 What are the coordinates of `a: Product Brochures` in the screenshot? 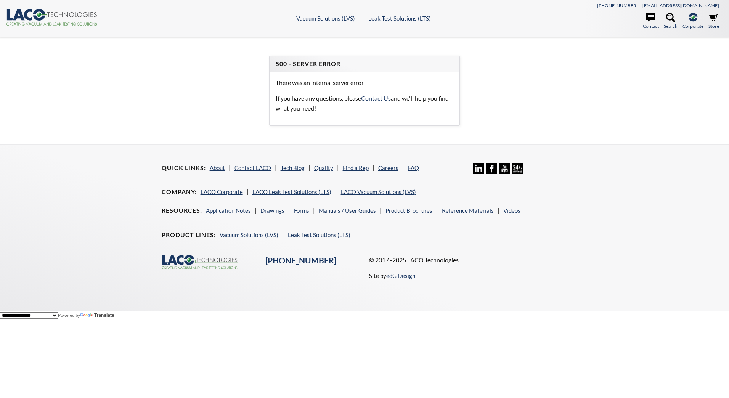 It's located at (409, 211).